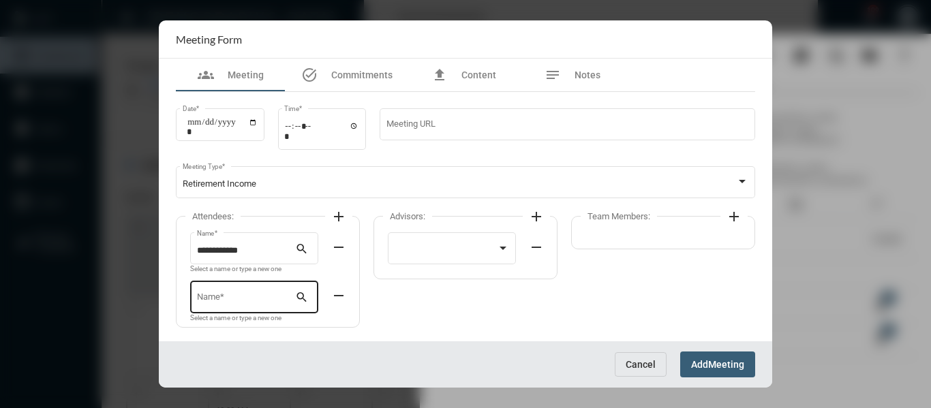  What do you see at coordinates (640, 364) in the screenshot?
I see `span: Cancel` at bounding box center [640, 364].